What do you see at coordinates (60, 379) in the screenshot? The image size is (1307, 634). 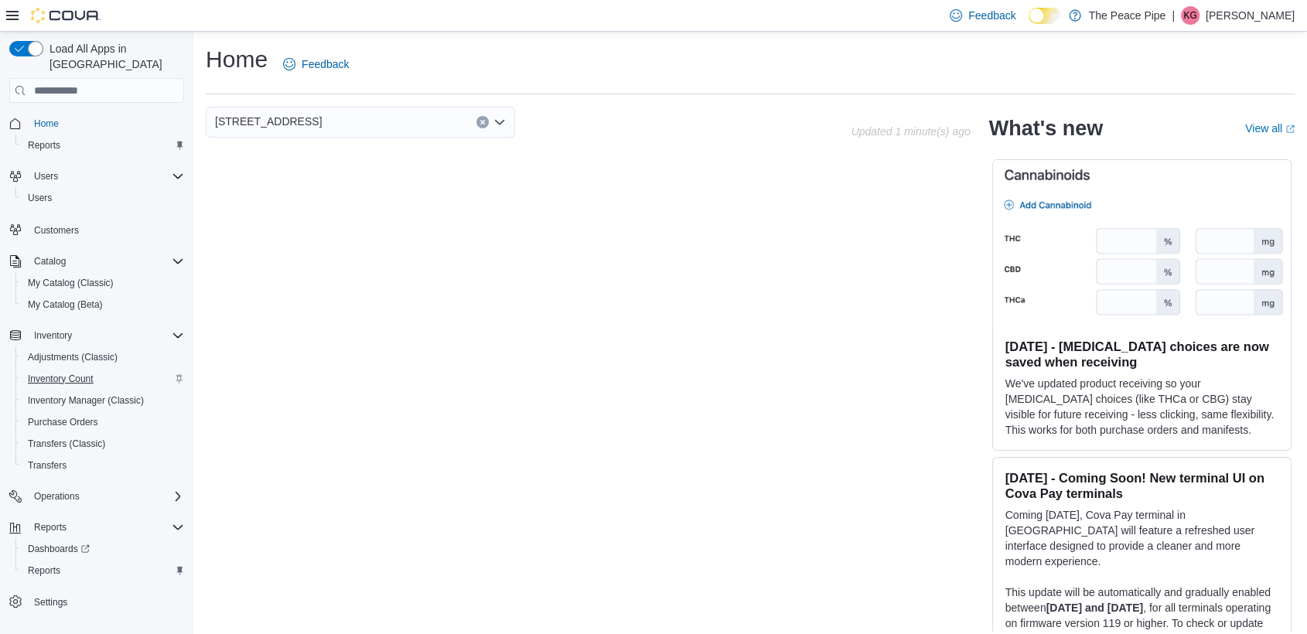 I see `a: Inventory Count` at bounding box center [60, 379].